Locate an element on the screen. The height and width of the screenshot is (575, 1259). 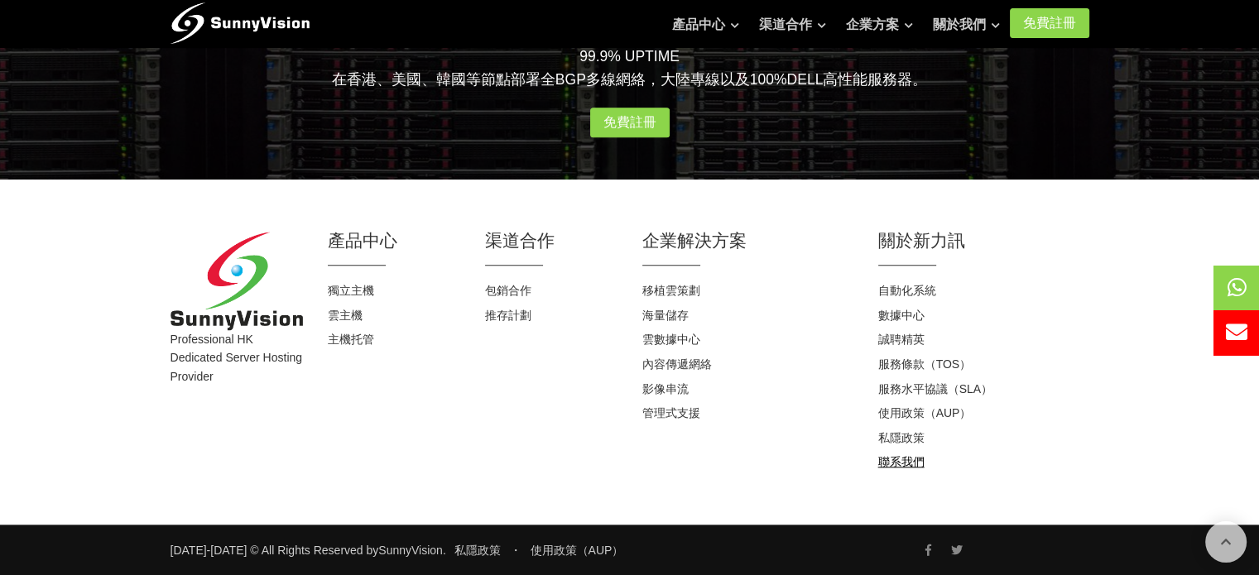
a: 獨立主機 is located at coordinates (351, 291).